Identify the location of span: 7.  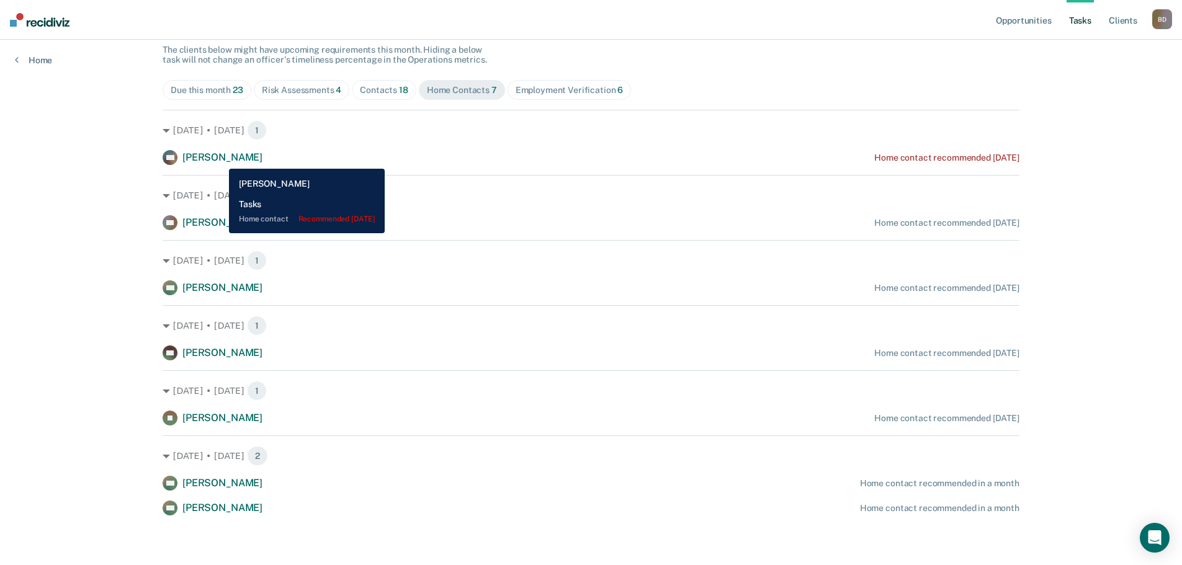
(494, 90).